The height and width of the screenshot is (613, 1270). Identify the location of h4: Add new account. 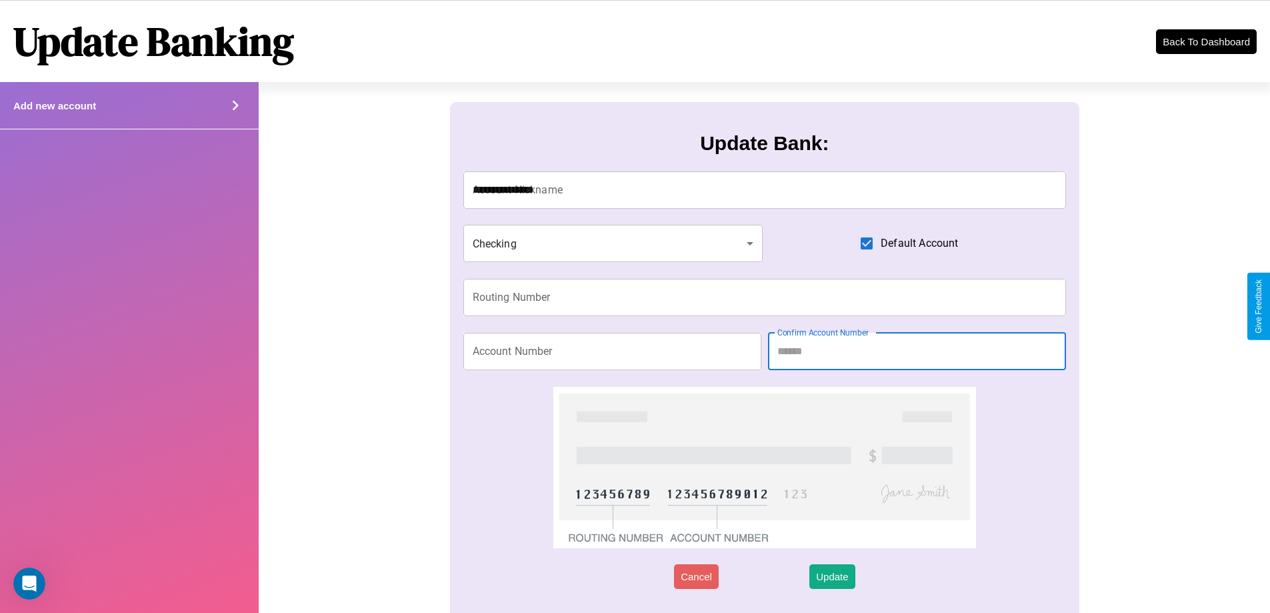
(55, 105).